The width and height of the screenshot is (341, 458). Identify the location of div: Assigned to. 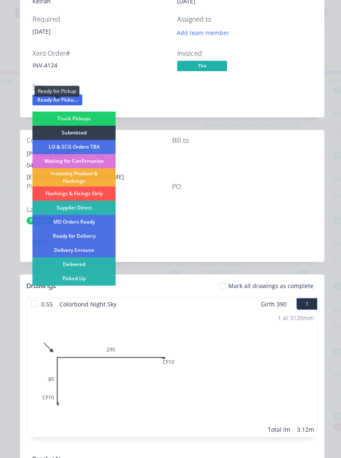
(245, 19).